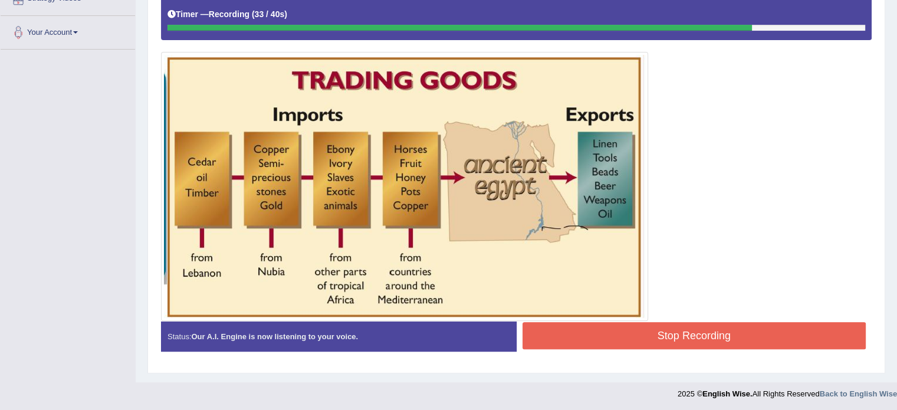  I want to click on b: 33 / 40s, so click(270, 14).